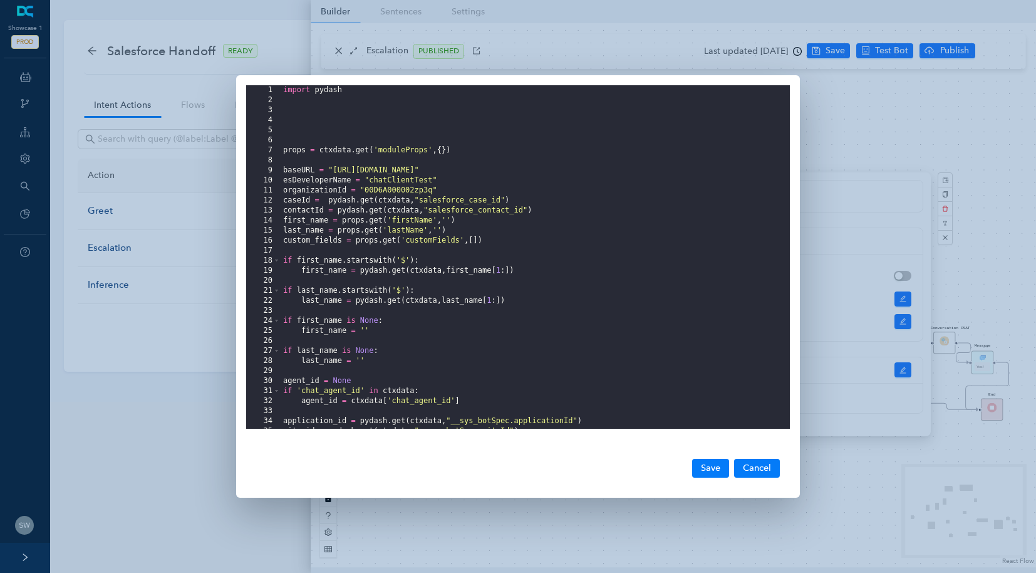 This screenshot has height=573, width=1036. What do you see at coordinates (263, 110) in the screenshot?
I see `div: 3` at bounding box center [263, 110].